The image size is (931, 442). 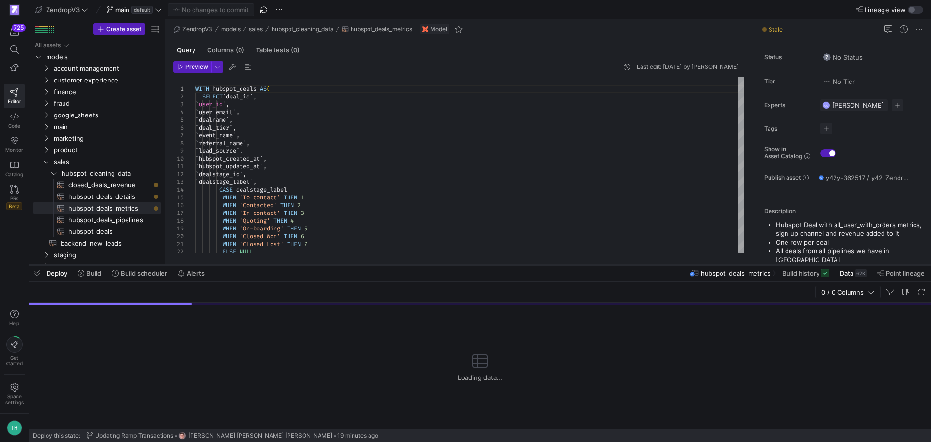 What do you see at coordinates (14, 206) in the screenshot?
I see `span: Beta` at bounding box center [14, 206].